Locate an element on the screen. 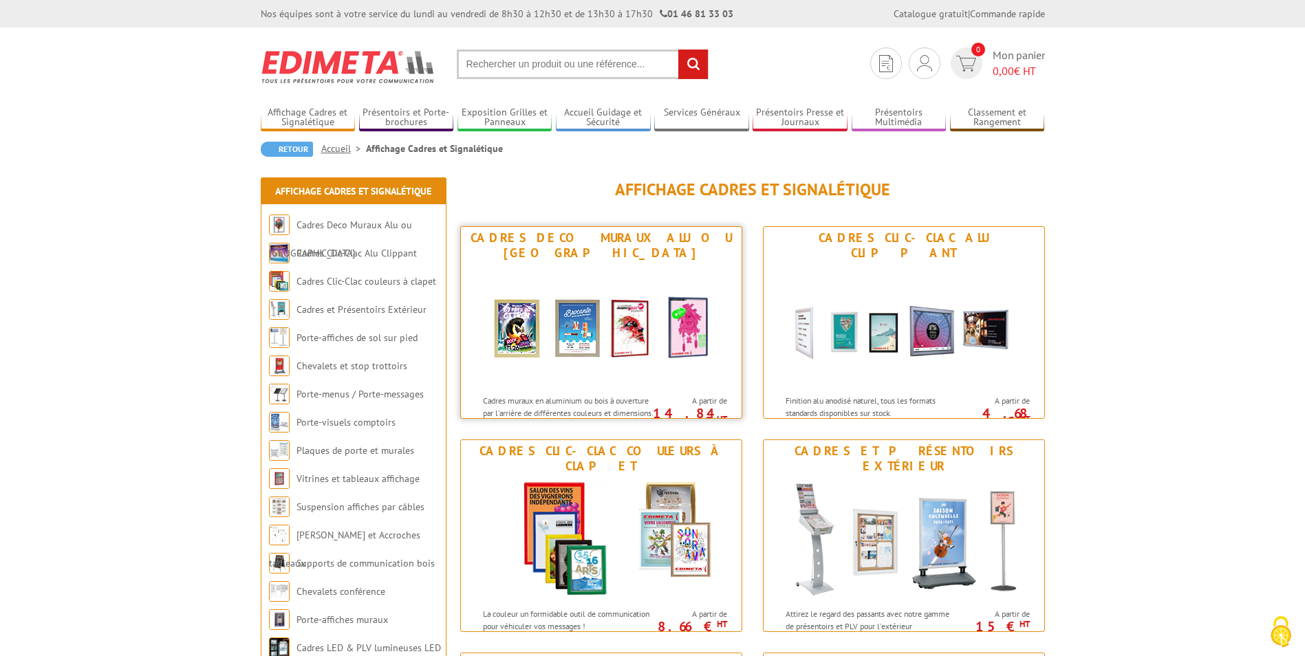  img: Chevalets conférence is located at coordinates (279, 592).